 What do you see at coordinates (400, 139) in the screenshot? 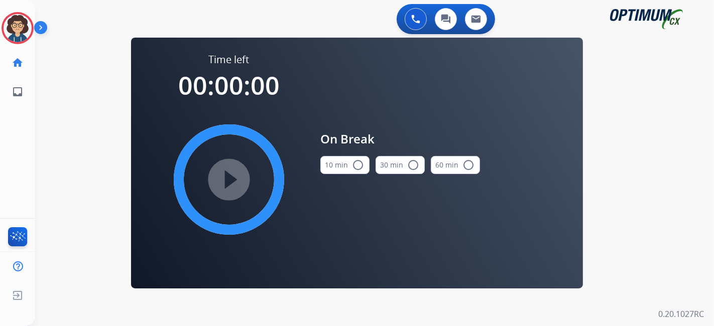
I see `span: On Break` at bounding box center [400, 139].